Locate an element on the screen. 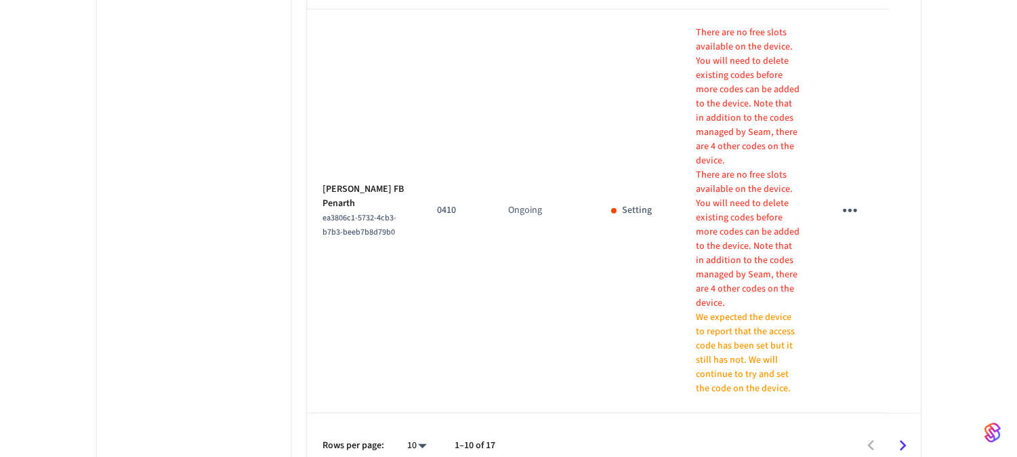 This screenshot has height=457, width=1017. div: 10 is located at coordinates (417, 445).